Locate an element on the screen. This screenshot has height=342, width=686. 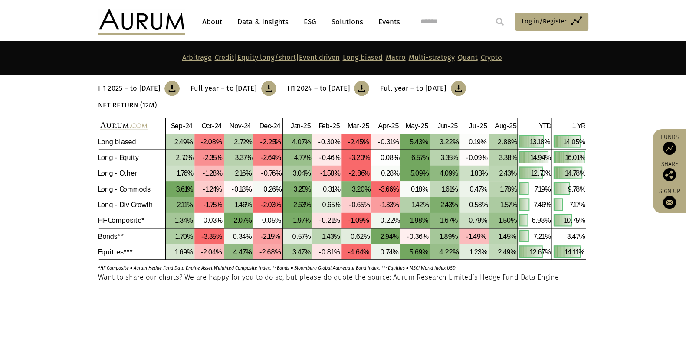
img: Sign up to our newsletter is located at coordinates (669, 203).